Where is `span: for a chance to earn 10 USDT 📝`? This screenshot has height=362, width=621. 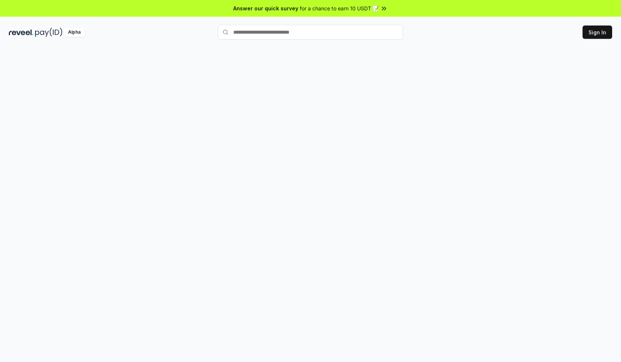
span: for a chance to earn 10 USDT 📝 is located at coordinates (340, 8).